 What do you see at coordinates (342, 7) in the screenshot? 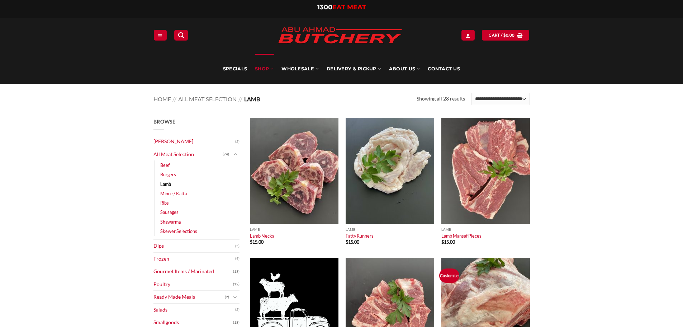
I see `a: 1300EAT MEAT` at bounding box center [342, 7].